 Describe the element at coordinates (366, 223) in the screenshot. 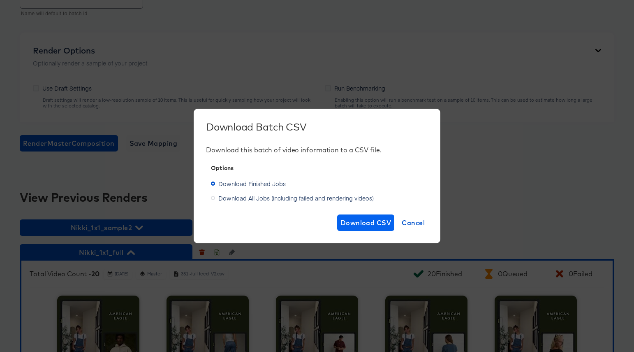

I see `span: Download CSV` at that location.